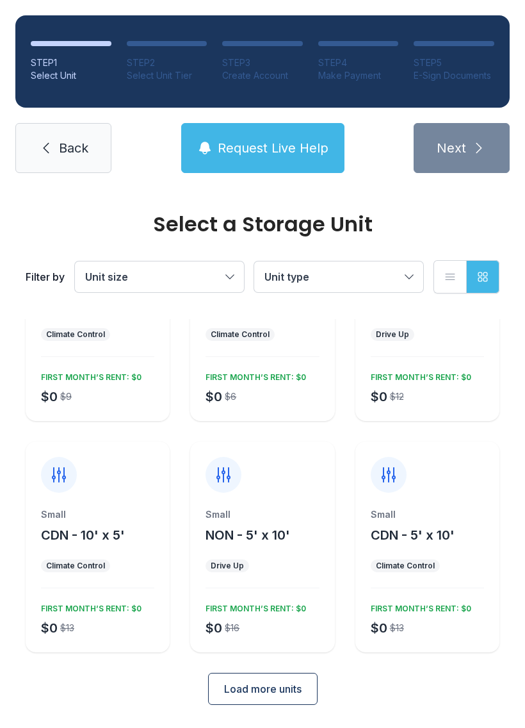 The image size is (525, 728). Describe the element at coordinates (359, 76) in the screenshot. I see `div: Make Payment` at that location.